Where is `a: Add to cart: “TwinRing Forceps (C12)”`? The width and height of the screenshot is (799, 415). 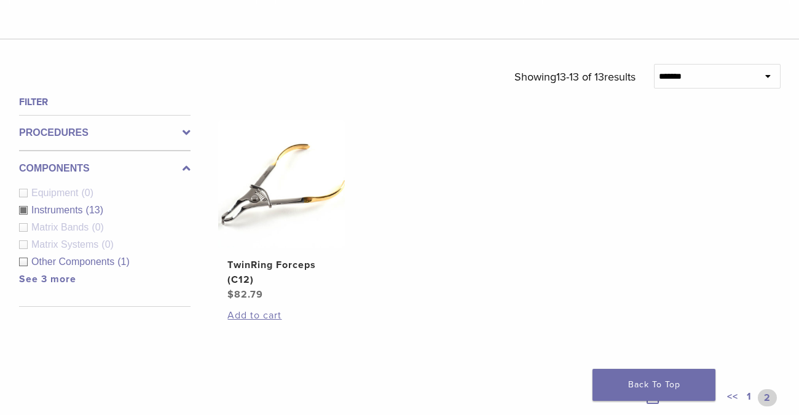 a: Add to cart: “TwinRing Forceps (C12)” is located at coordinates (281, 315).